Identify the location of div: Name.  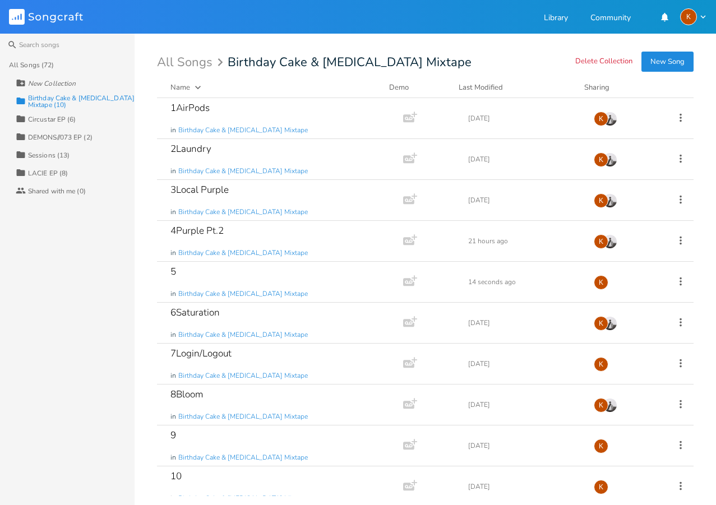
(180, 87).